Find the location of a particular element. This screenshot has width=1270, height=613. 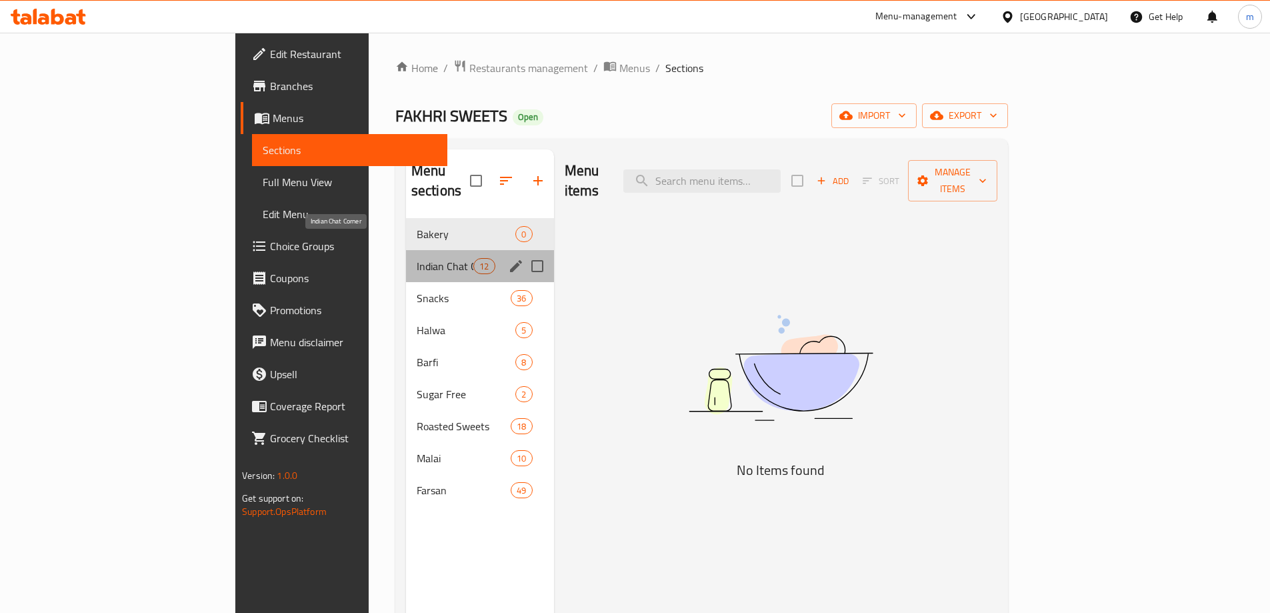

span: Upsell is located at coordinates (353, 374).